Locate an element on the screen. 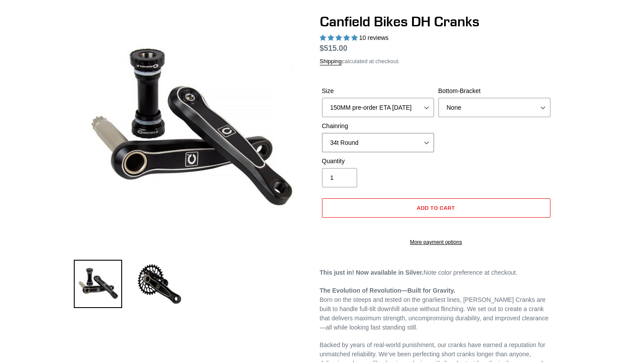 Image resolution: width=626 pixels, height=362 pixels. div: calculated at checkout. is located at coordinates (436, 61).